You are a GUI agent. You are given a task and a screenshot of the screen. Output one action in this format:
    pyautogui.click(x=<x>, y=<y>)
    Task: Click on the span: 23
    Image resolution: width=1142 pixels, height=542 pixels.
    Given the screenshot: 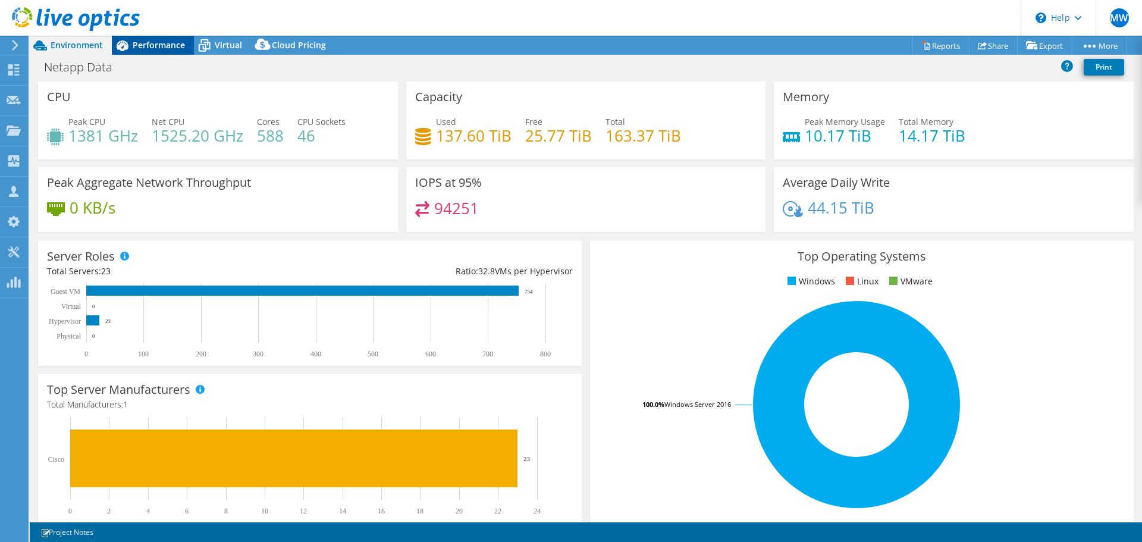 What is the action you would take?
    pyautogui.click(x=106, y=271)
    